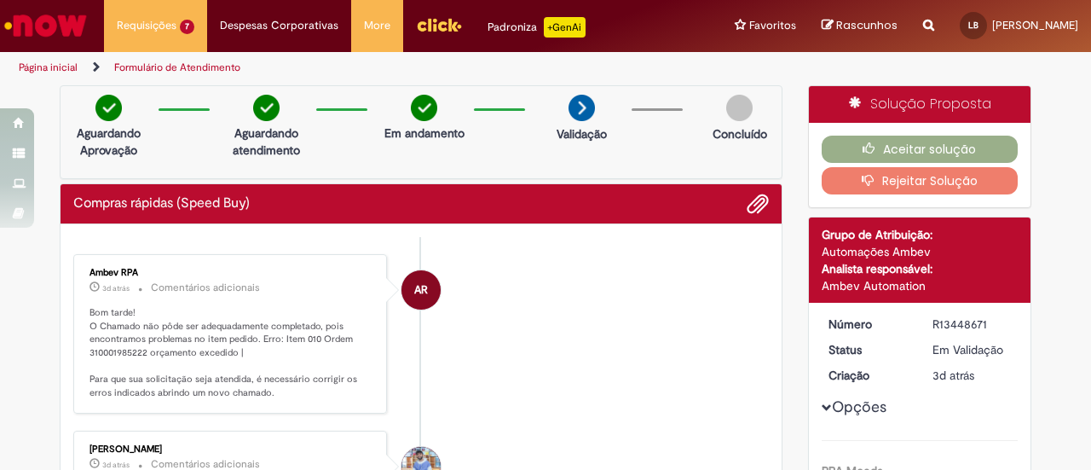 This screenshot has height=470, width=1091. Describe the element at coordinates (920, 252) in the screenshot. I see `div: Automações Ambev` at that location.